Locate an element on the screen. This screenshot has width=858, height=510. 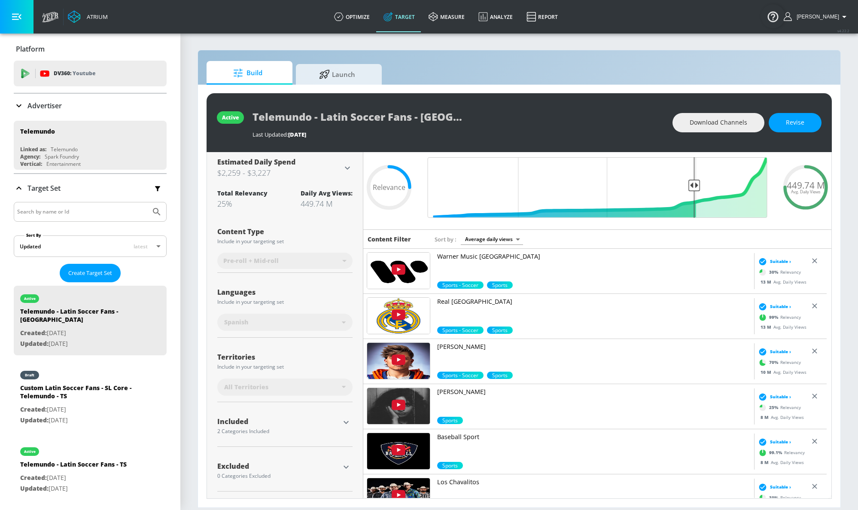
div: Territories is located at coordinates (285, 357).